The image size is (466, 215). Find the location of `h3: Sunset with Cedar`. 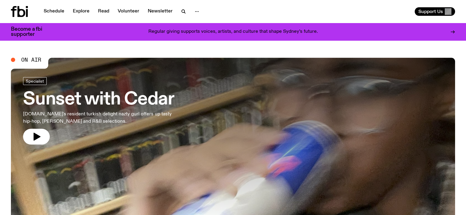

h3: Sunset with Cedar is located at coordinates (101, 100).